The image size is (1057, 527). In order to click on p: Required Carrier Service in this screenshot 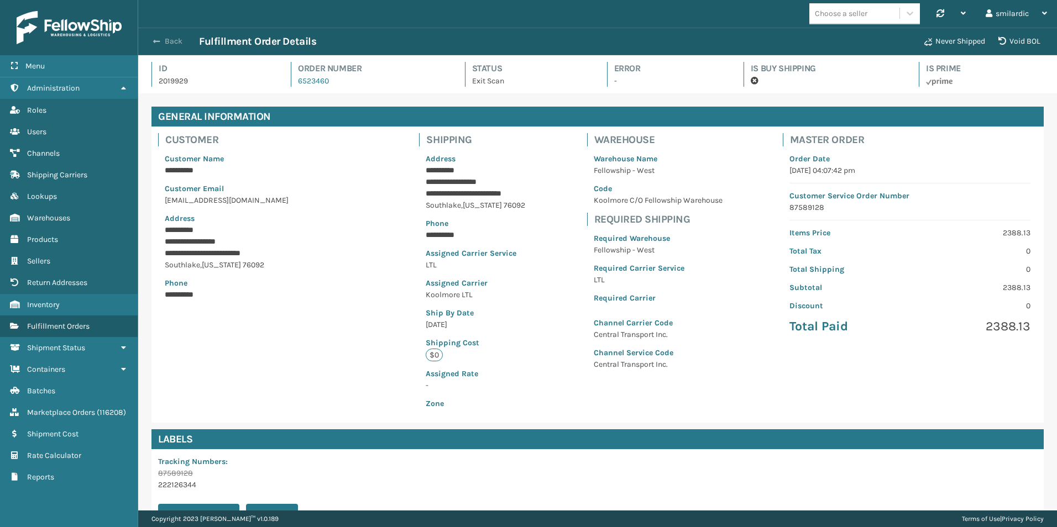, I will do `click(658, 268)`.